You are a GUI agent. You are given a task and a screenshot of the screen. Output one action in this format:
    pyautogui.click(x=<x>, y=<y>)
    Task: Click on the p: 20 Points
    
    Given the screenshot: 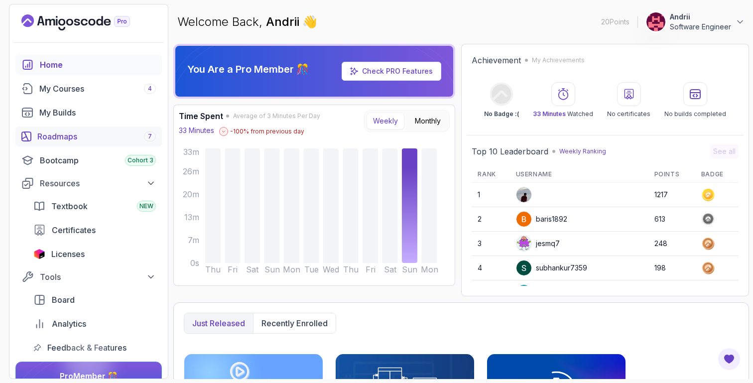 What is the action you would take?
    pyautogui.click(x=615, y=22)
    